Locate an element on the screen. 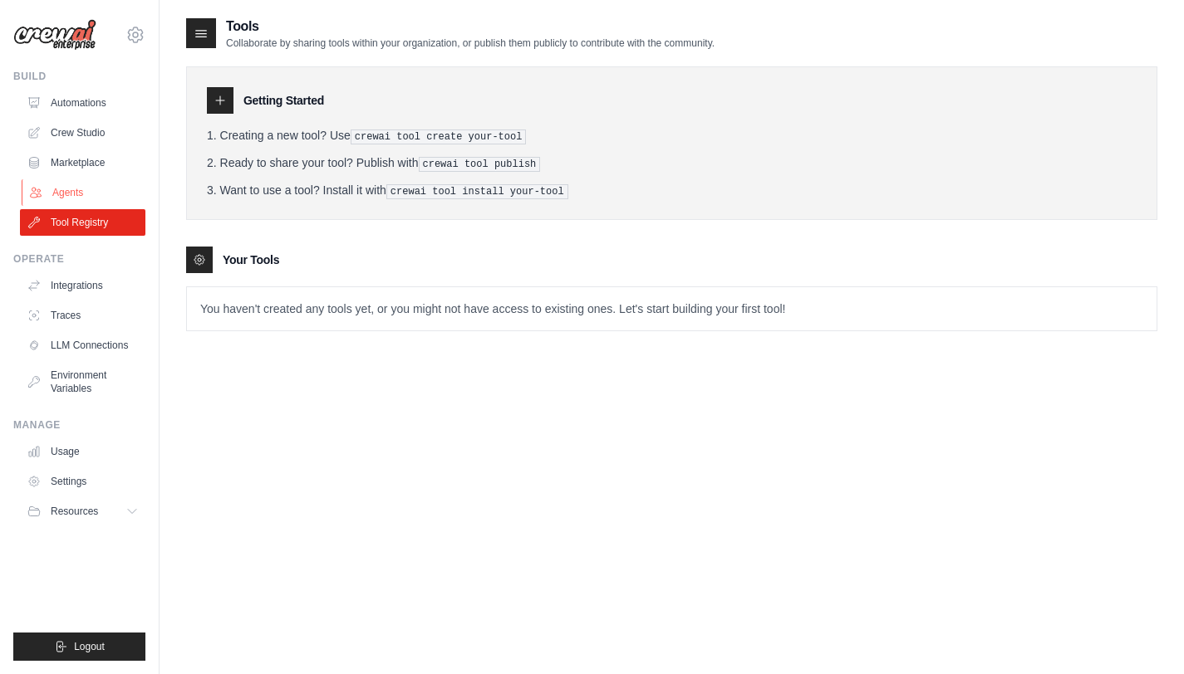  p: You haven't created any tools yet, or you might not have access to existing ones. Let's start bui... is located at coordinates (671, 309).